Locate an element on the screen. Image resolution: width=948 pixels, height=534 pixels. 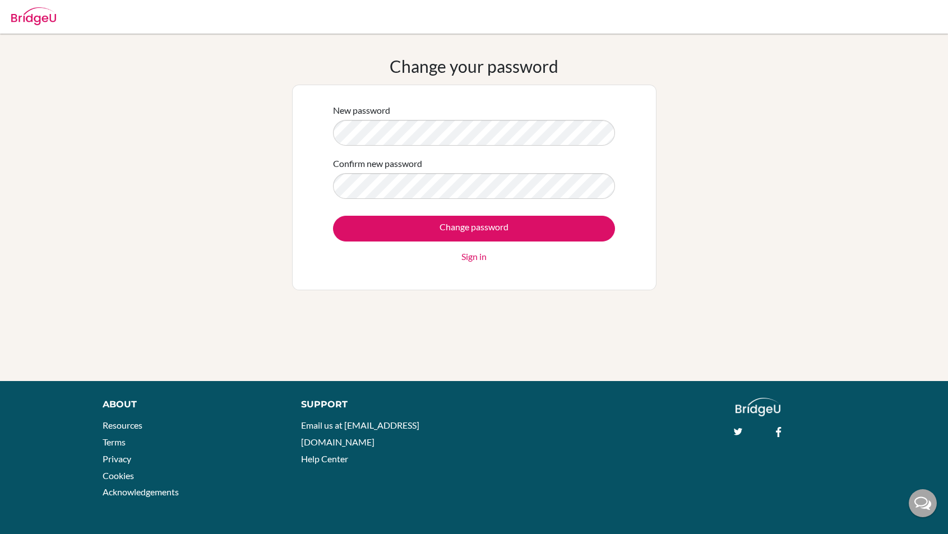
img: Bridge-U is located at coordinates (34, 16).